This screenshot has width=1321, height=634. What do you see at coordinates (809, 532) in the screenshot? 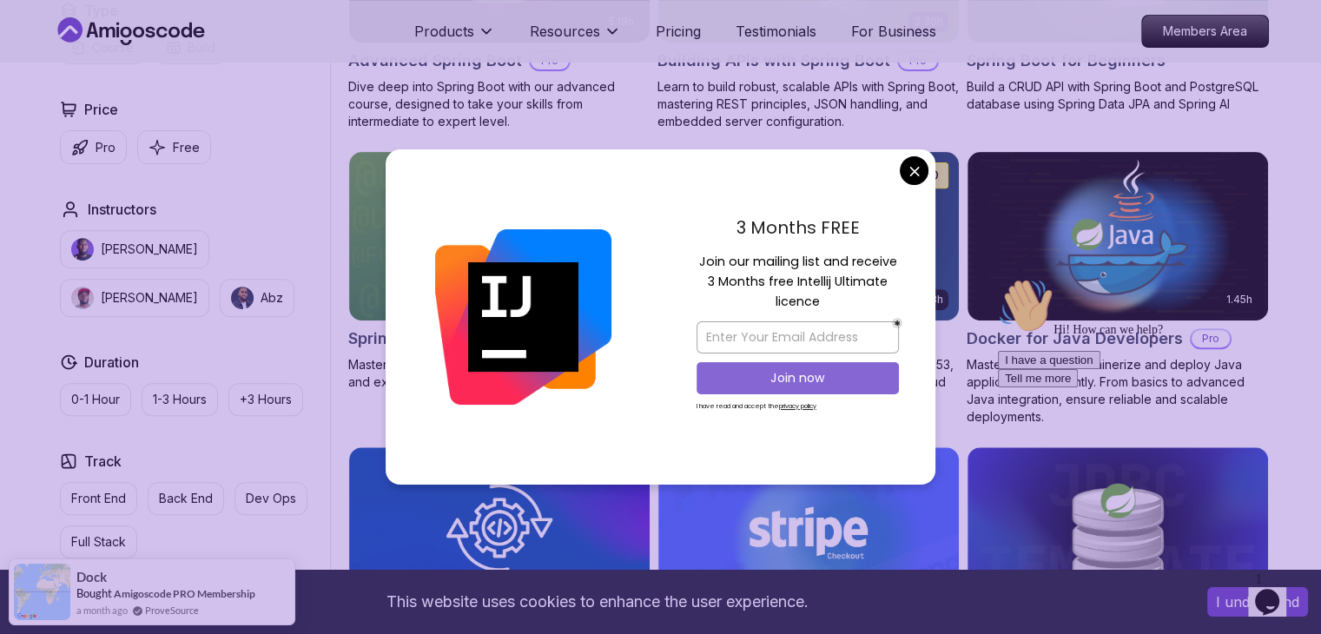
I see `img: Stripe Checkout card` at bounding box center [809, 532].